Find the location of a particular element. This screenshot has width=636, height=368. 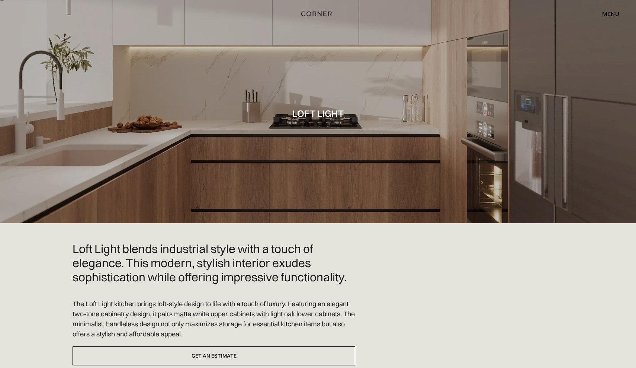

h1: Loft Light is located at coordinates (318, 113).